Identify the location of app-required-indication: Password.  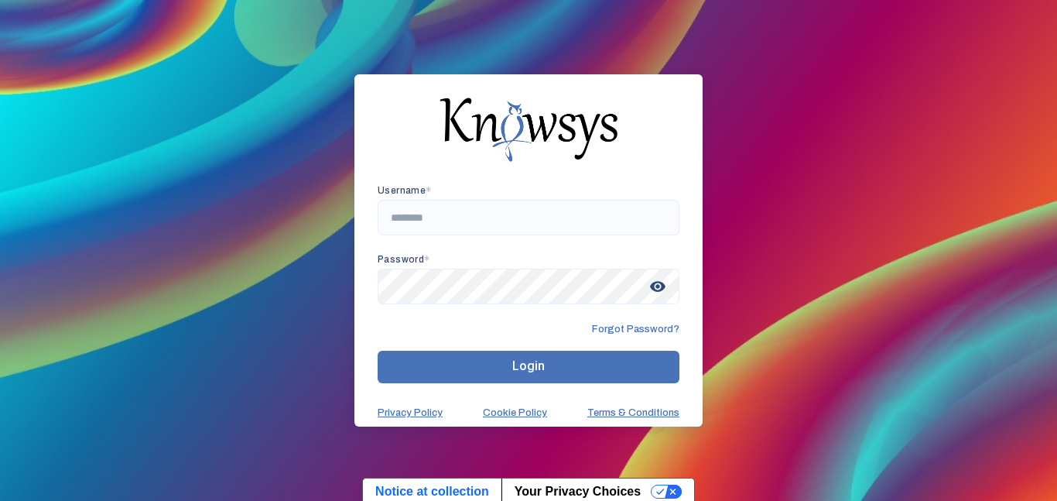
(404, 259).